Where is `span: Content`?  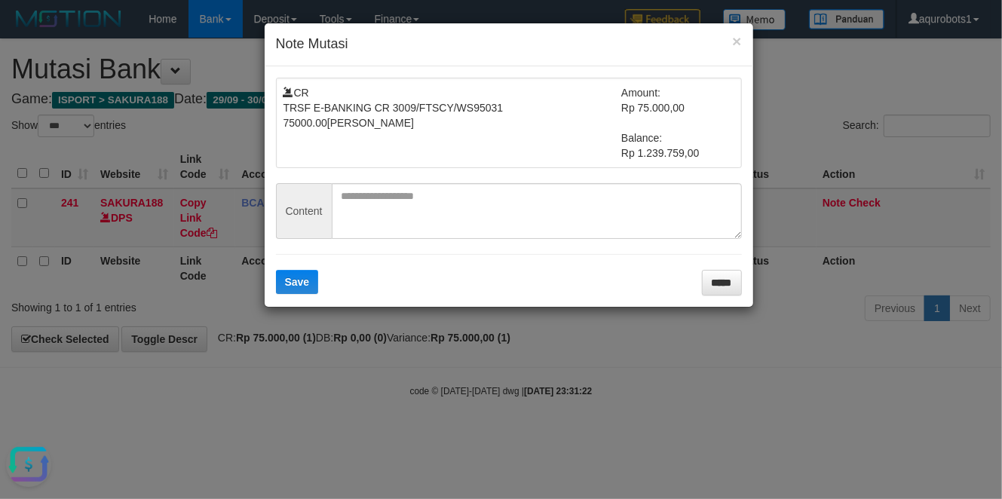
span: Content is located at coordinates (304, 211).